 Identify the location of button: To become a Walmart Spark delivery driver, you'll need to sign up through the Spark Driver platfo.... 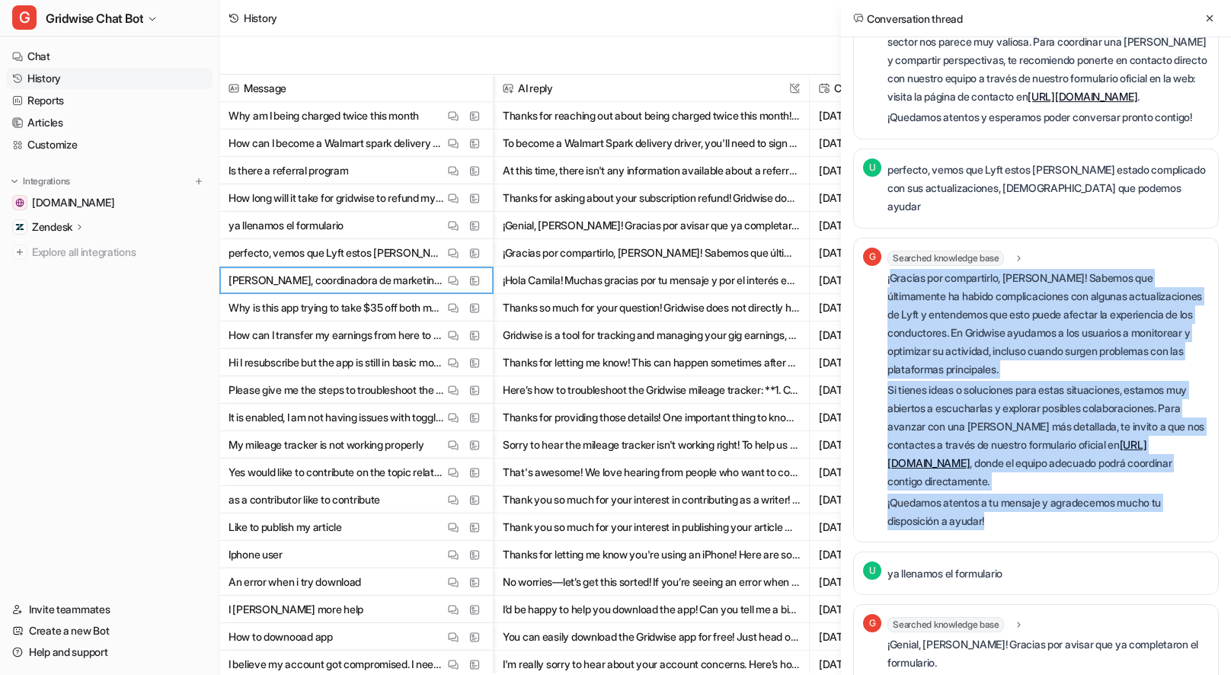
(651, 143).